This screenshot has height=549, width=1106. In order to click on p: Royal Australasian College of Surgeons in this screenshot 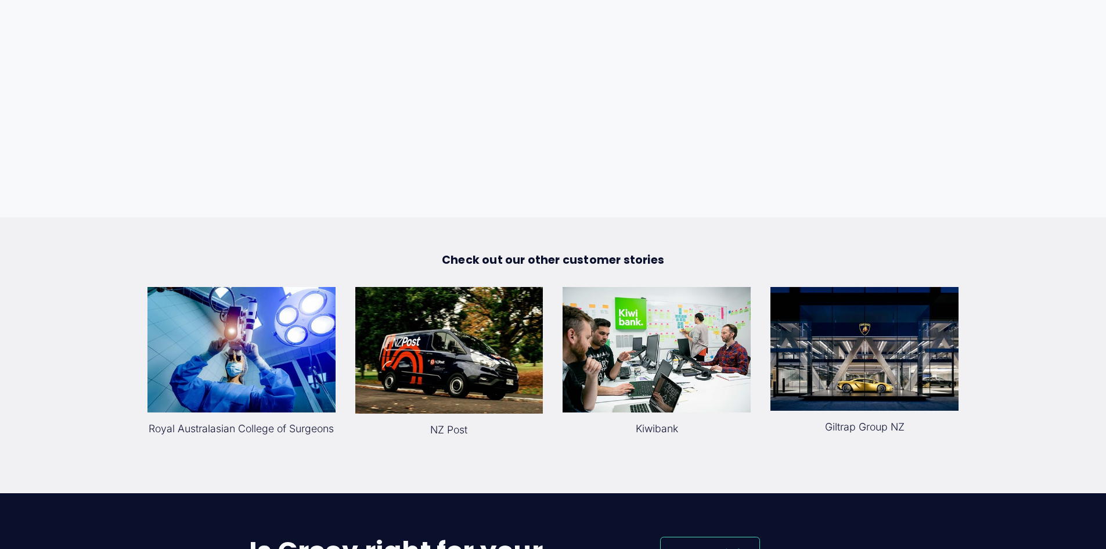, I will do `click(242, 428)`.